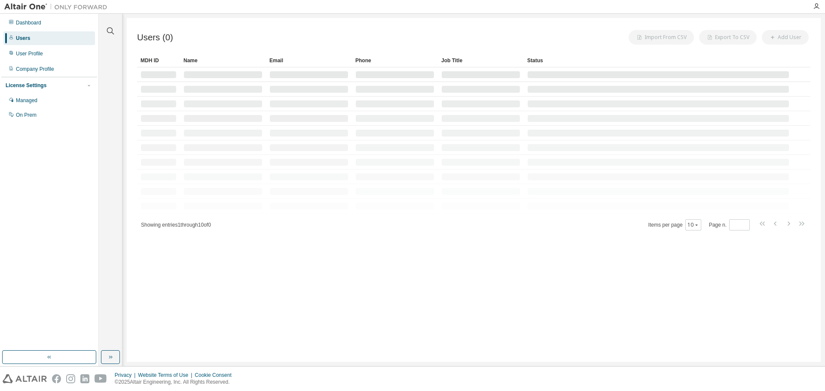 The image size is (825, 391). Describe the element at coordinates (658, 61) in the screenshot. I see `div: Status` at that location.